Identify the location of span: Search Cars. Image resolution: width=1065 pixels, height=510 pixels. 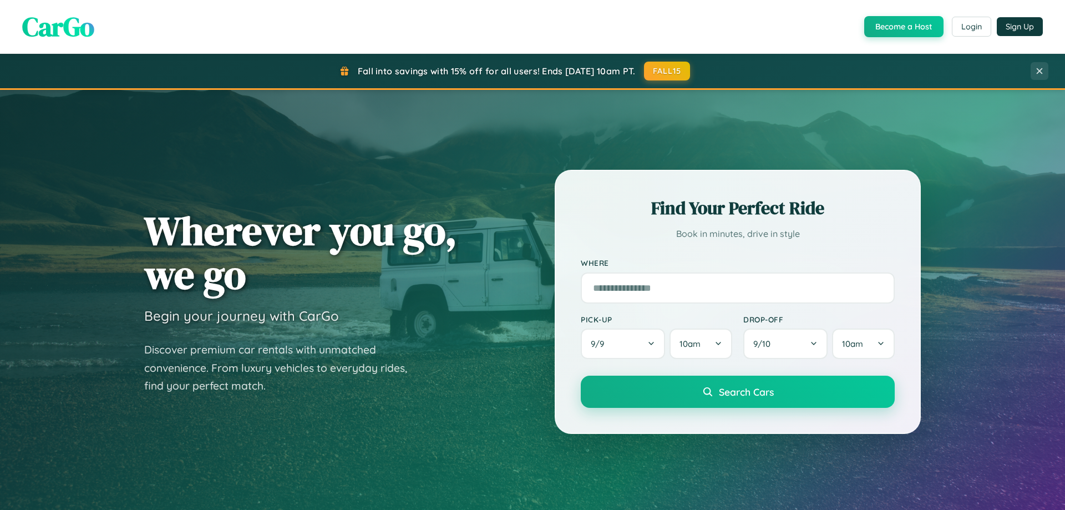
(746, 392).